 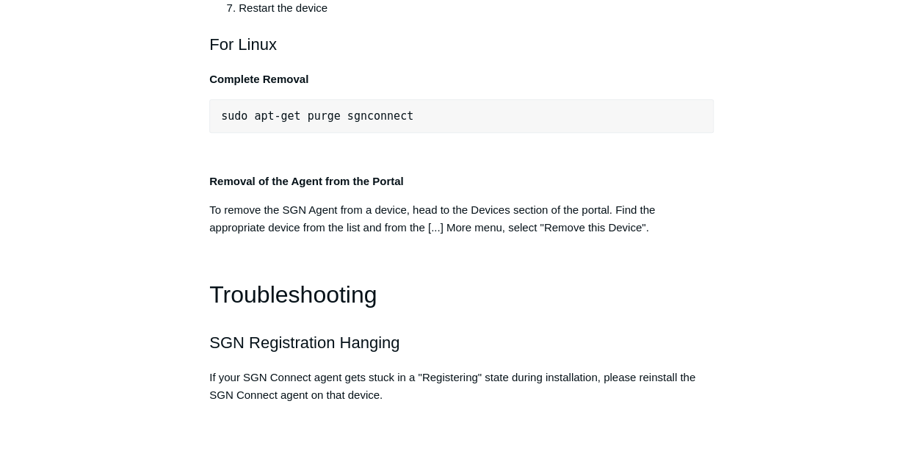 I want to click on h1: Troubleshooting, so click(x=461, y=295).